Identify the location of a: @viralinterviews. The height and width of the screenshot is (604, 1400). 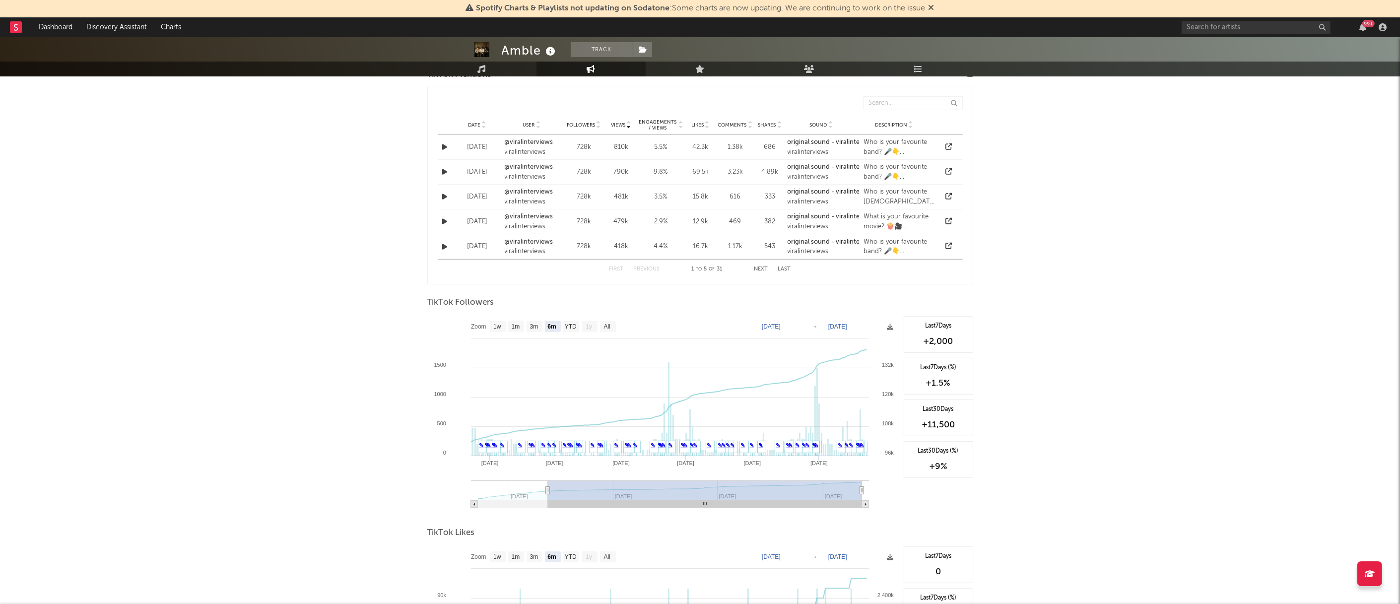
(532, 242).